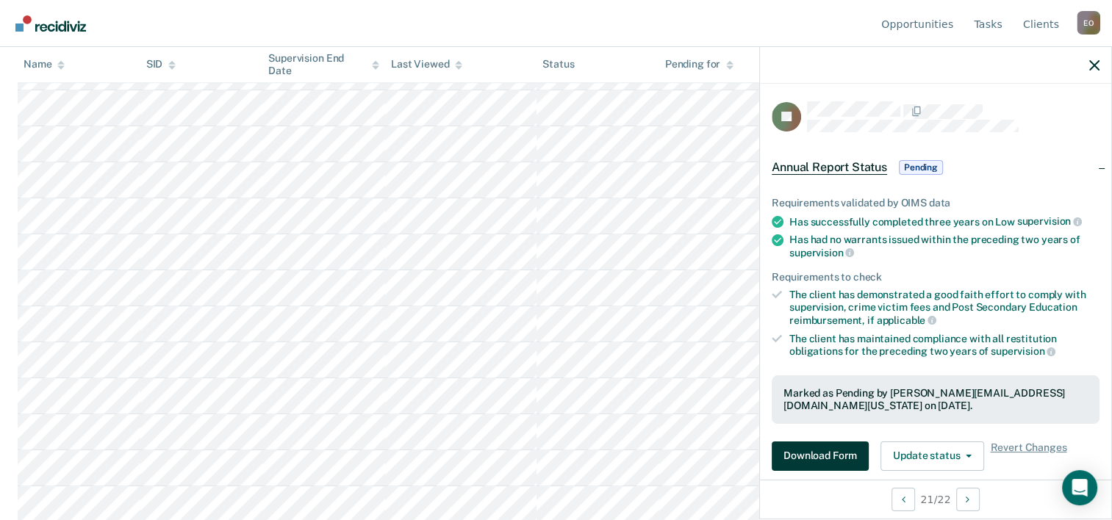 The height and width of the screenshot is (520, 1112). Describe the element at coordinates (944, 246) in the screenshot. I see `div: Has had no warrants issued within the preceding two years of` at that location.